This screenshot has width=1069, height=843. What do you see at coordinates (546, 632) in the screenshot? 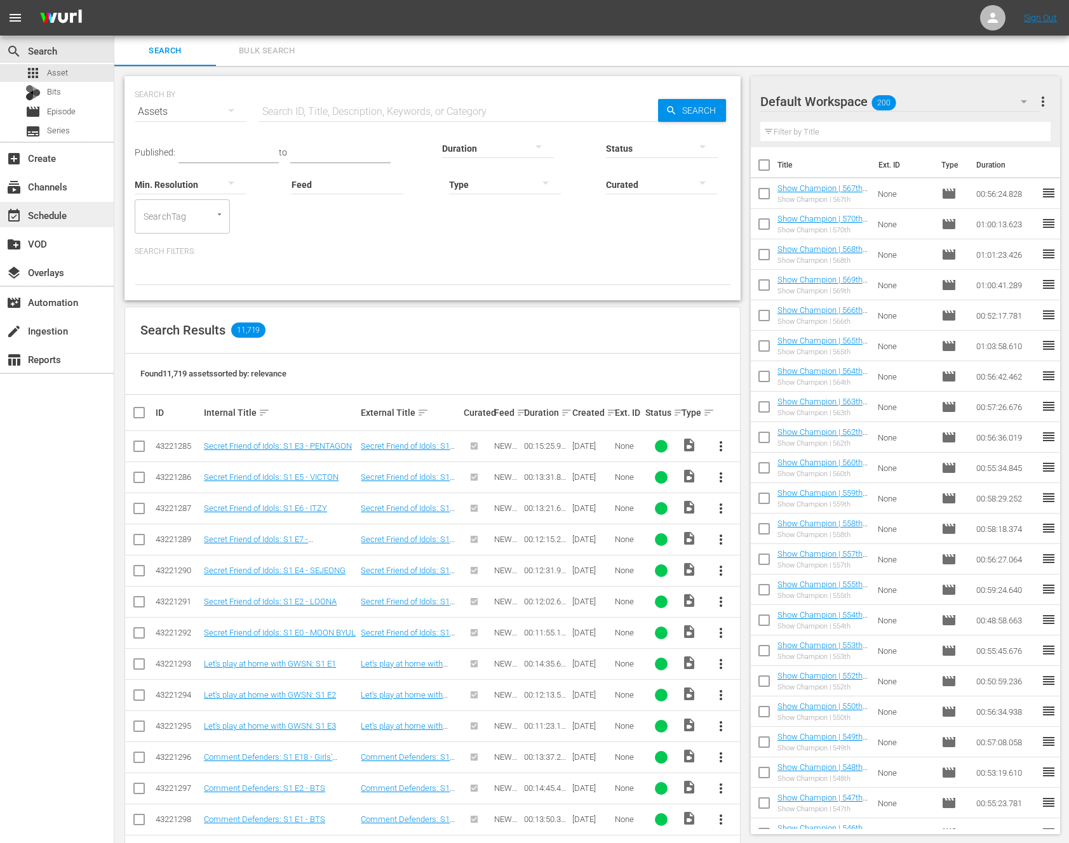
I see `div: 00:11:55.105` at bounding box center [546, 632].